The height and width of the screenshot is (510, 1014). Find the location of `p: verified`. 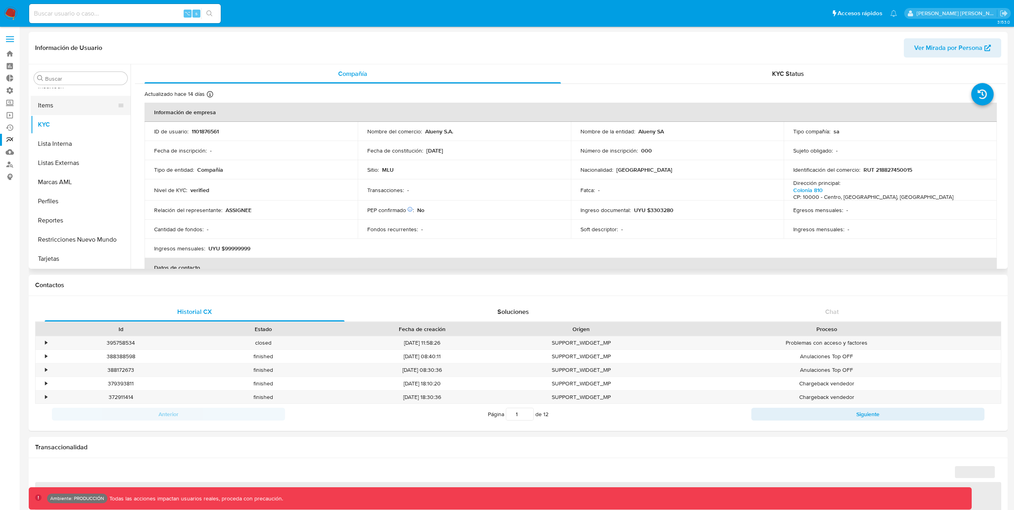

p: verified is located at coordinates (200, 190).